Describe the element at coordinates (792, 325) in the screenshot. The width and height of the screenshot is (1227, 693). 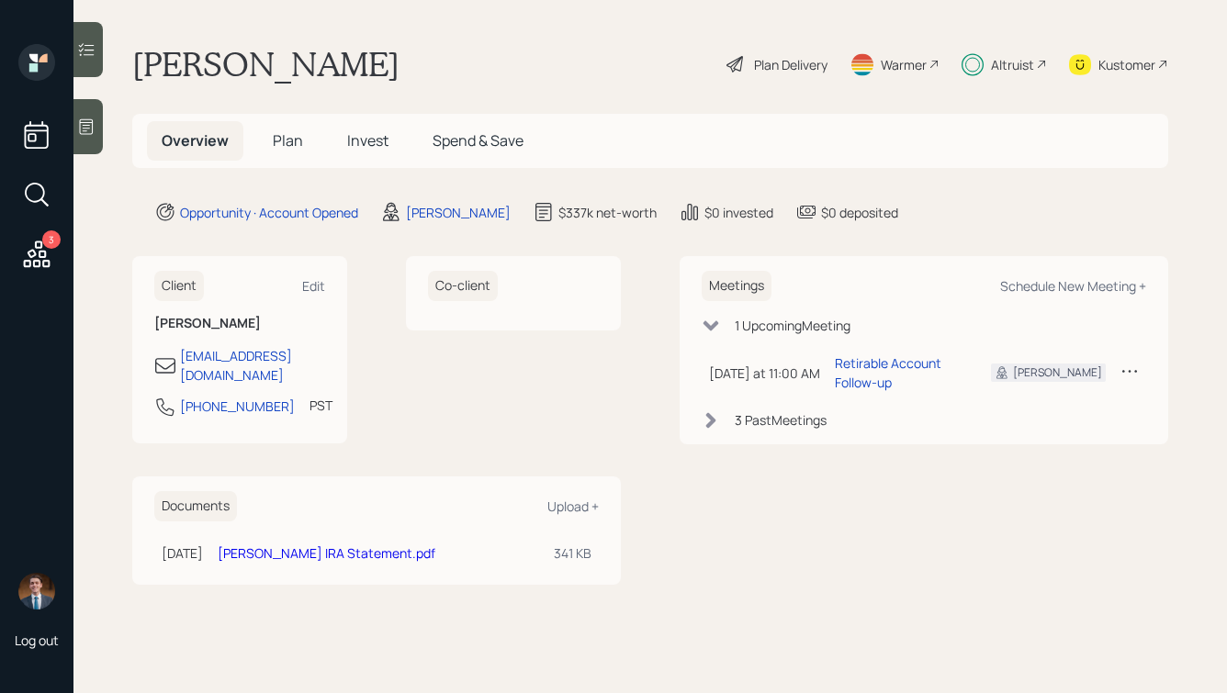
I see `div: 1 Upcoming Meeting` at that location.